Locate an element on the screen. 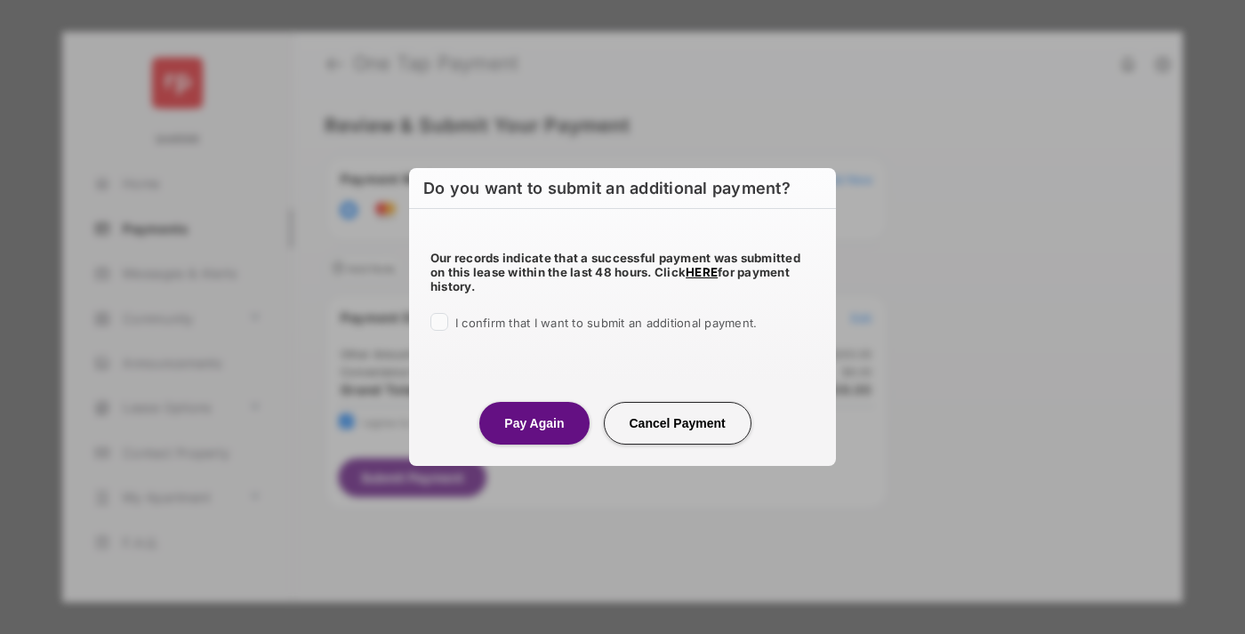  button: Pay Again is located at coordinates (534, 423).